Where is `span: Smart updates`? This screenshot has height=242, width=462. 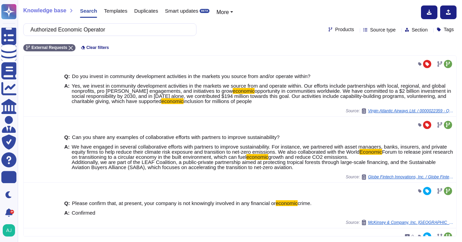
span: Smart updates is located at coordinates (182, 11).